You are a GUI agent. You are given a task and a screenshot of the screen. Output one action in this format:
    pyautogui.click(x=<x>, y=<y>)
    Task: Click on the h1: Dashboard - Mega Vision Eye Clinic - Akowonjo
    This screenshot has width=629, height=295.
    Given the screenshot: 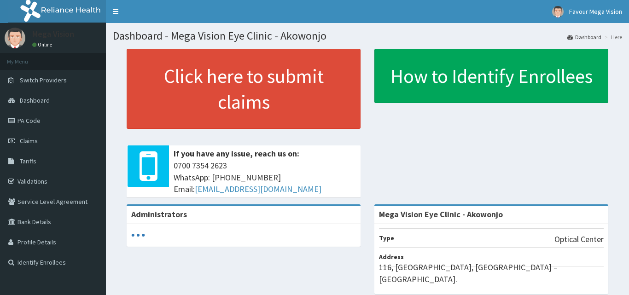 What is the action you would take?
    pyautogui.click(x=367, y=36)
    